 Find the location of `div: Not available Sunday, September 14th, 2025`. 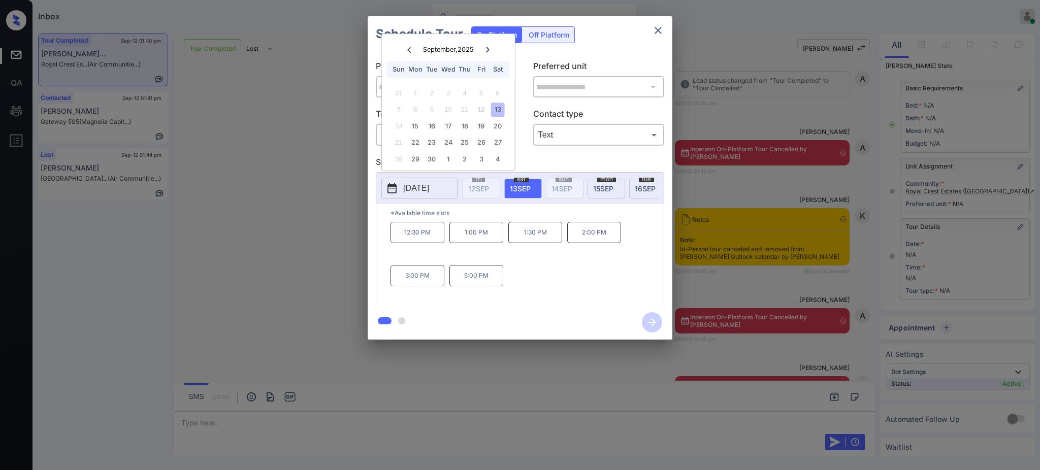

div: Not available Sunday, September 14th, 2025 is located at coordinates (399, 126).